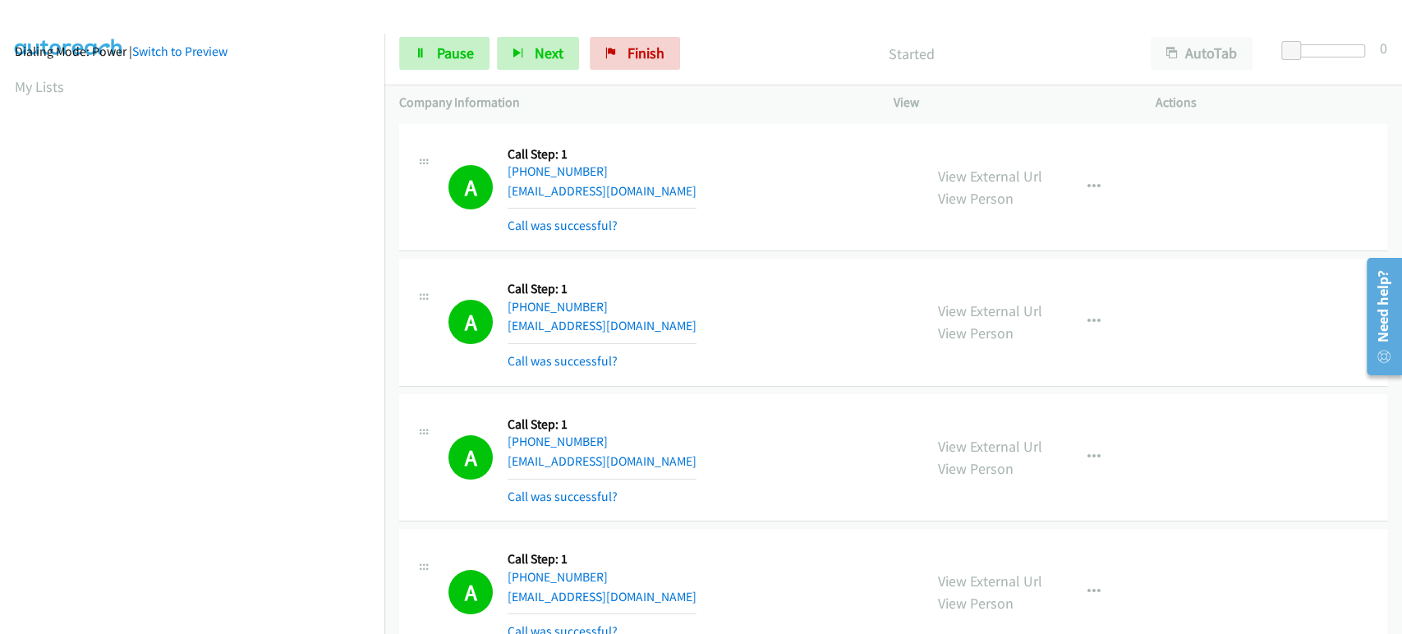 The image size is (1402, 634). What do you see at coordinates (444, 53) in the screenshot?
I see `a: Pause` at bounding box center [444, 53].